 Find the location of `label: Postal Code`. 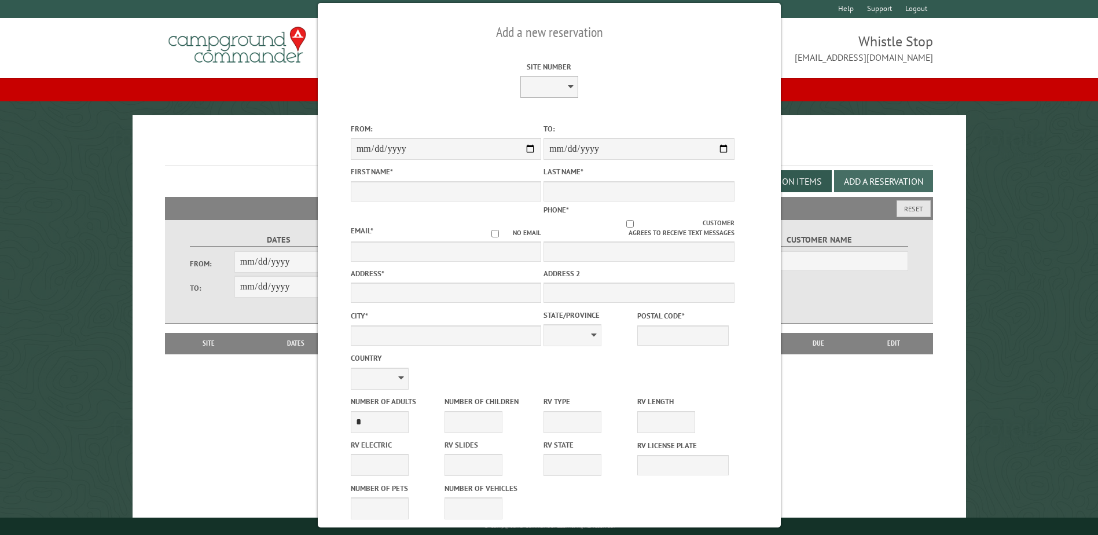

label: Postal Code is located at coordinates (683, 315).